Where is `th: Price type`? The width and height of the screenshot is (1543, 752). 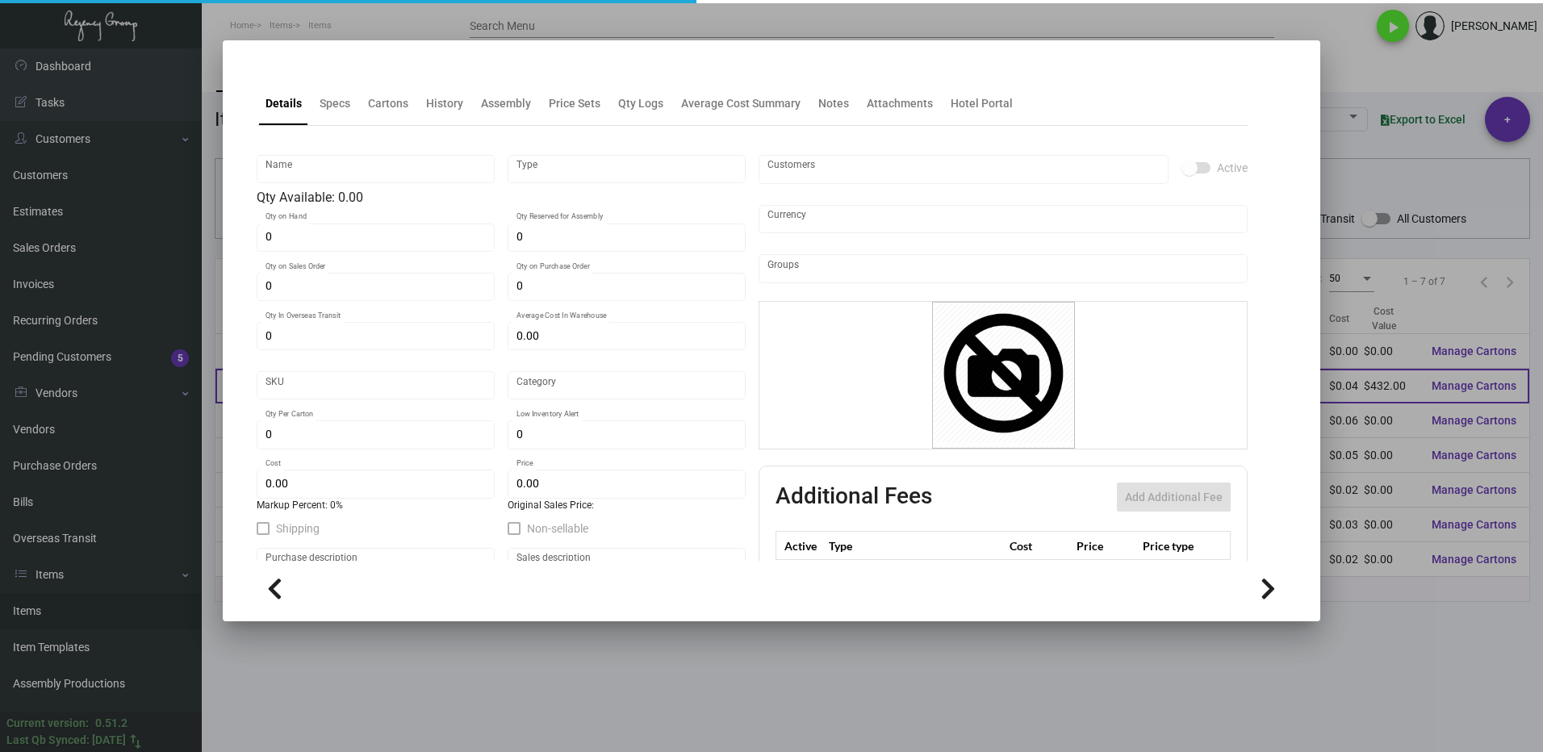 th: Price type is located at coordinates (1175, 546).